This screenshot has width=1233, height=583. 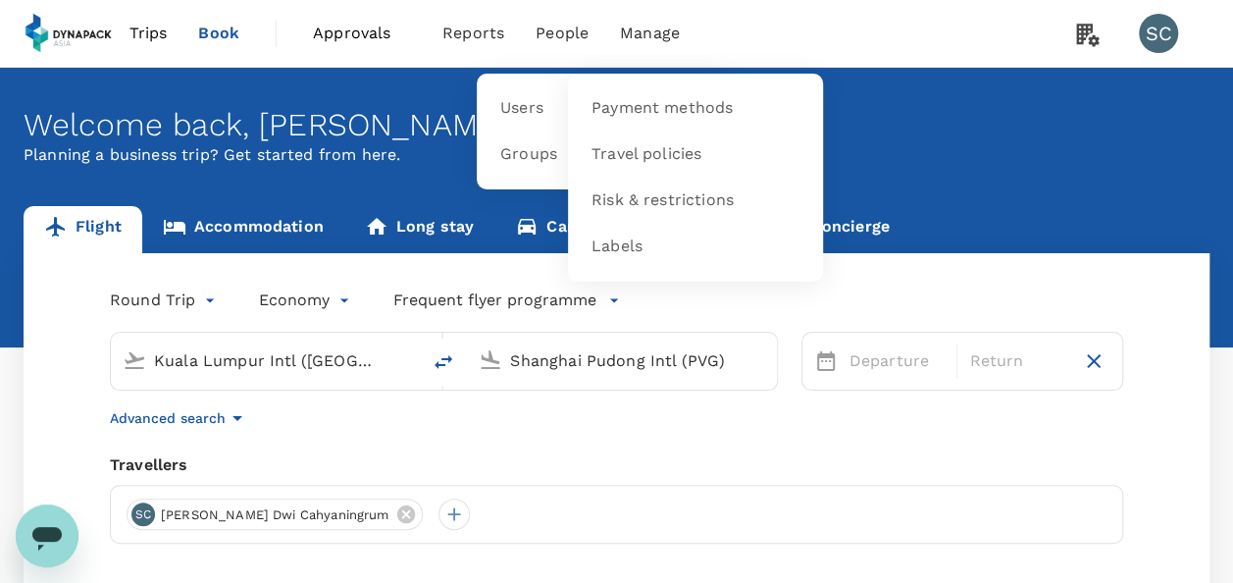 I want to click on p: Frequent flyer programme, so click(x=494, y=300).